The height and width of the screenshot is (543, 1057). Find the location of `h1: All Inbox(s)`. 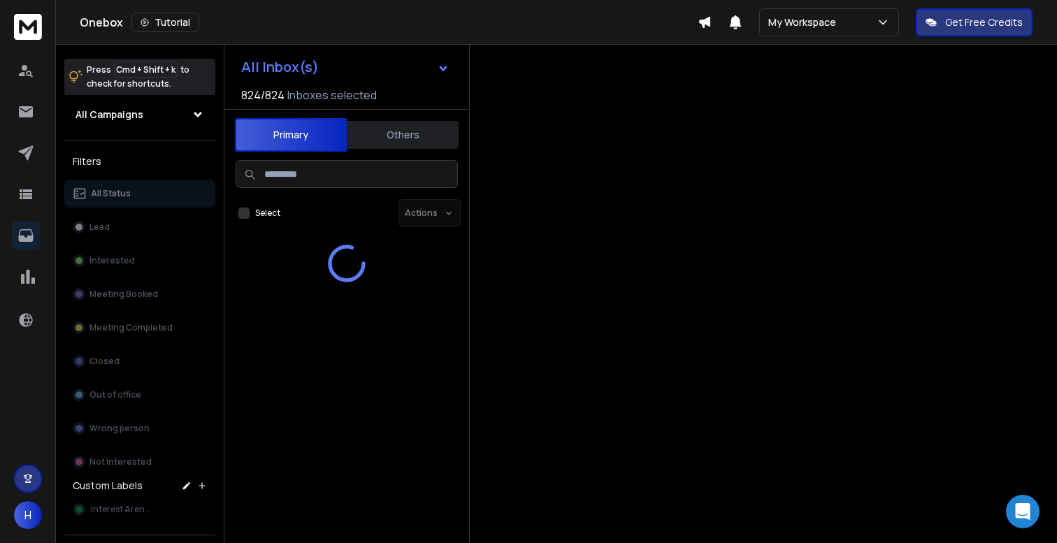

h1: All Inbox(s) is located at coordinates (280, 67).